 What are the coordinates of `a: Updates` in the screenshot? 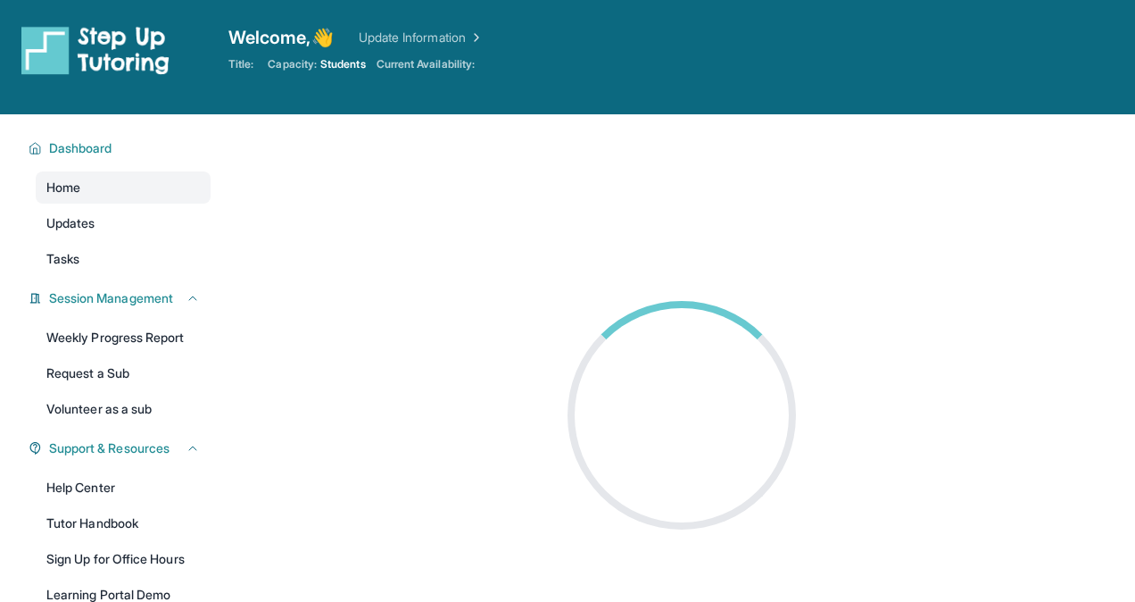 It's located at (123, 223).